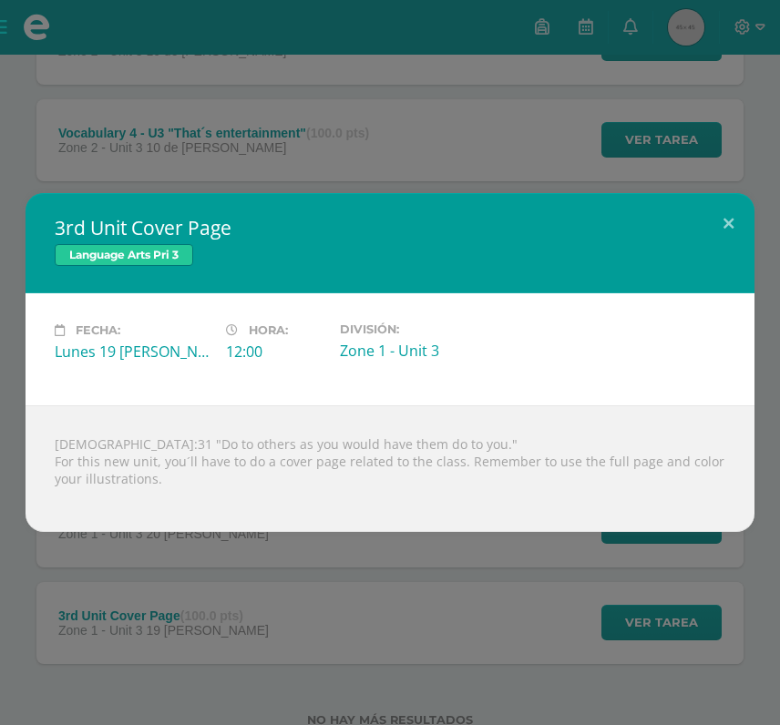 The height and width of the screenshot is (725, 780). I want to click on div: Zone 1 - Unit 3, so click(418, 351).